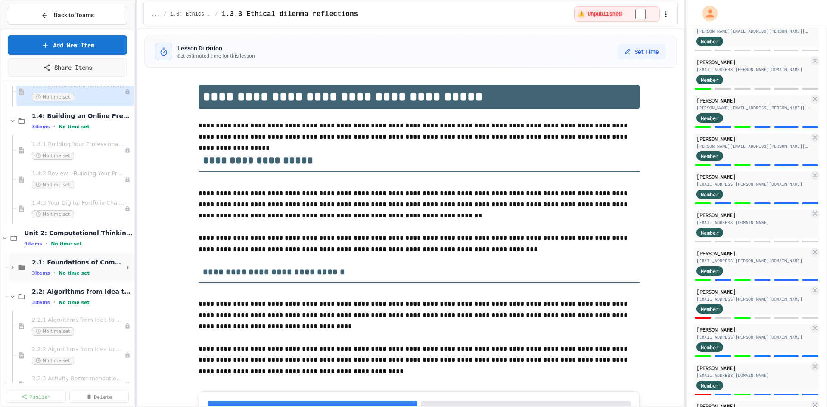 The width and height of the screenshot is (827, 407). What do you see at coordinates (74, 15) in the screenshot?
I see `span: Back to Teams` at bounding box center [74, 15].